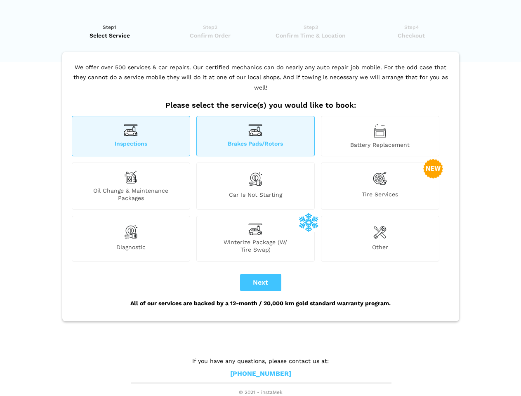 This screenshot has width=521, height=396. Describe the element at coordinates (110, 35) in the screenshot. I see `span: Select Service` at that location.